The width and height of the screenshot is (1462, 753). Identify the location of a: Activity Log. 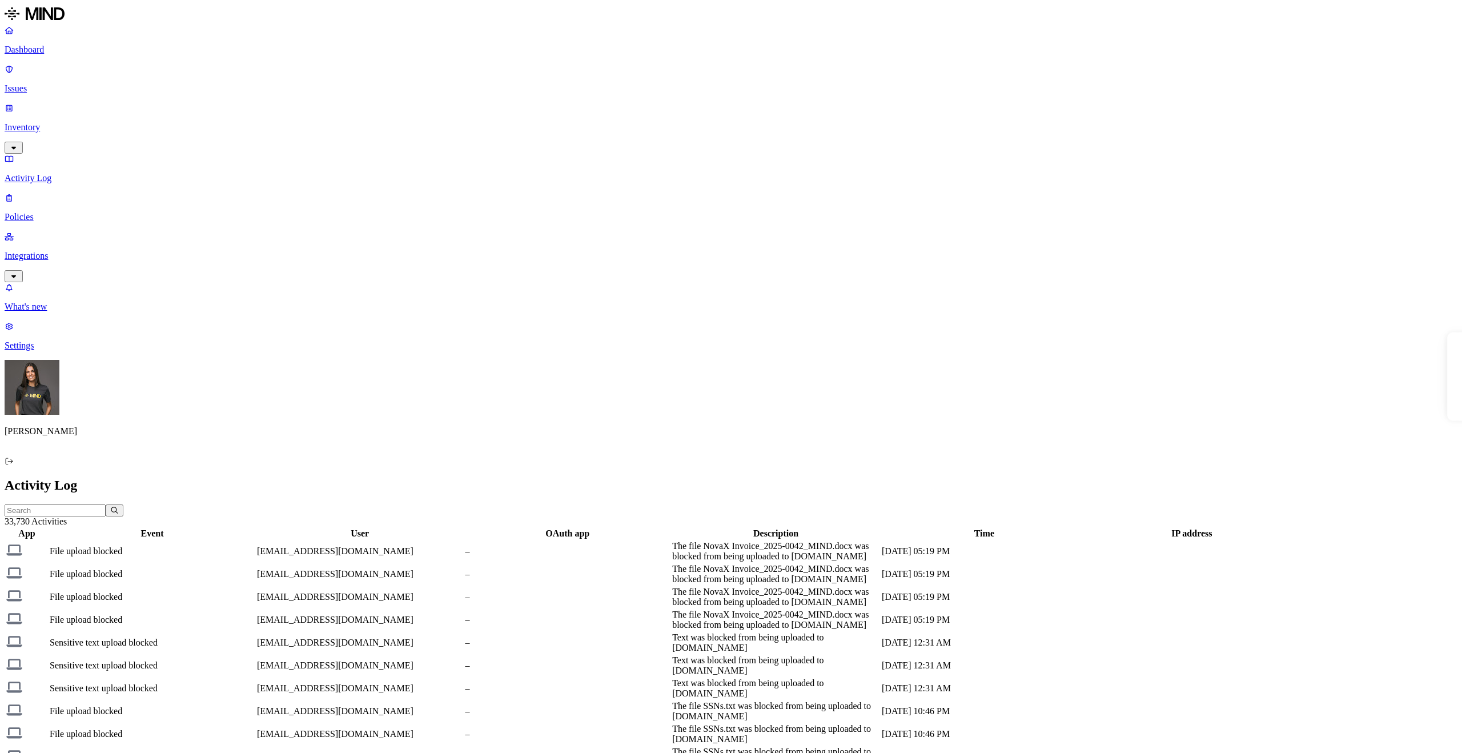
(731, 168).